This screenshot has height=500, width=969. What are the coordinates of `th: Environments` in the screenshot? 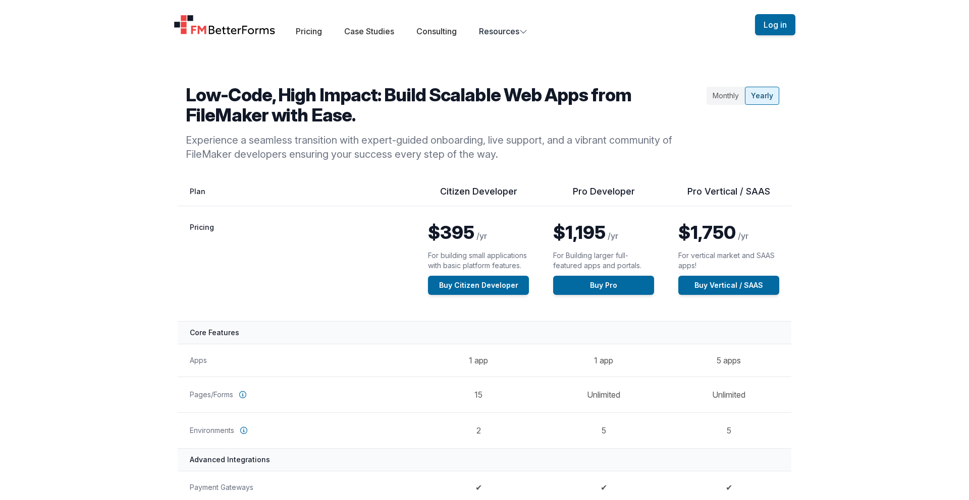 It's located at (297, 430).